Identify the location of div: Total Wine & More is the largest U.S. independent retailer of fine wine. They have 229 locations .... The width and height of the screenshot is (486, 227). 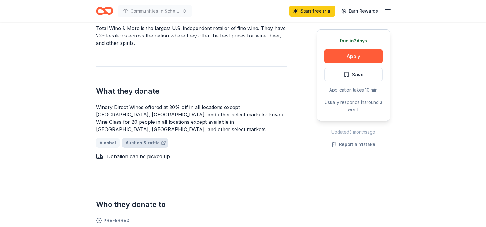
(192, 36).